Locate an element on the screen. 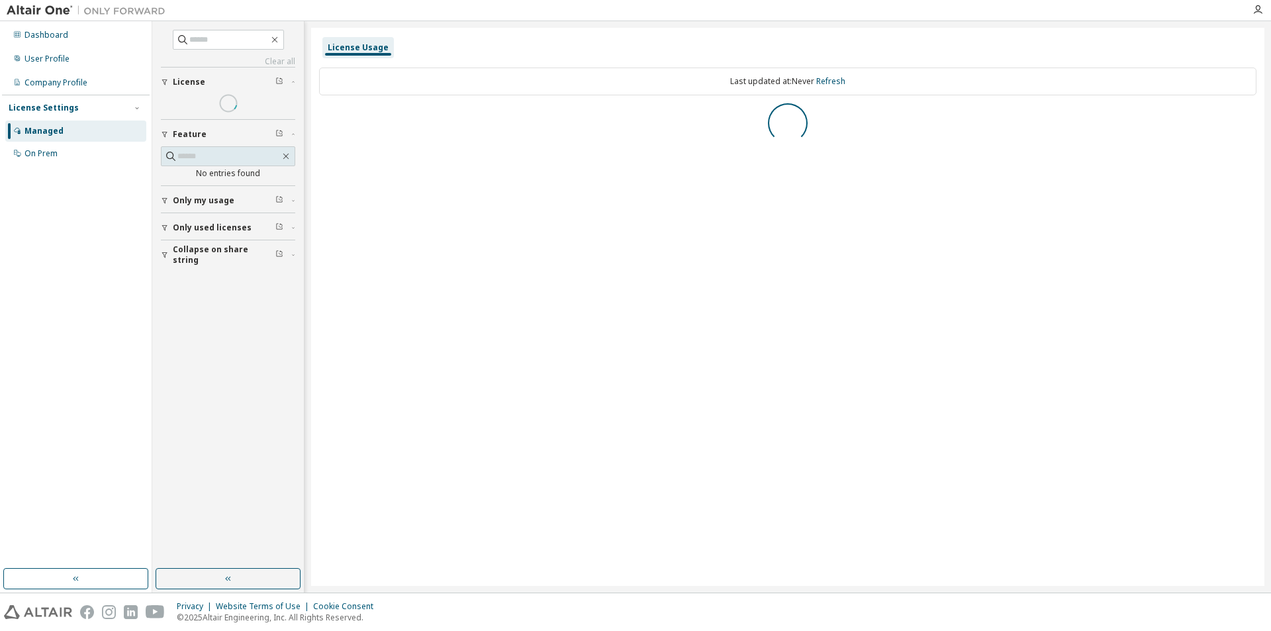 The width and height of the screenshot is (1271, 631). div: On Prem is located at coordinates (41, 154).